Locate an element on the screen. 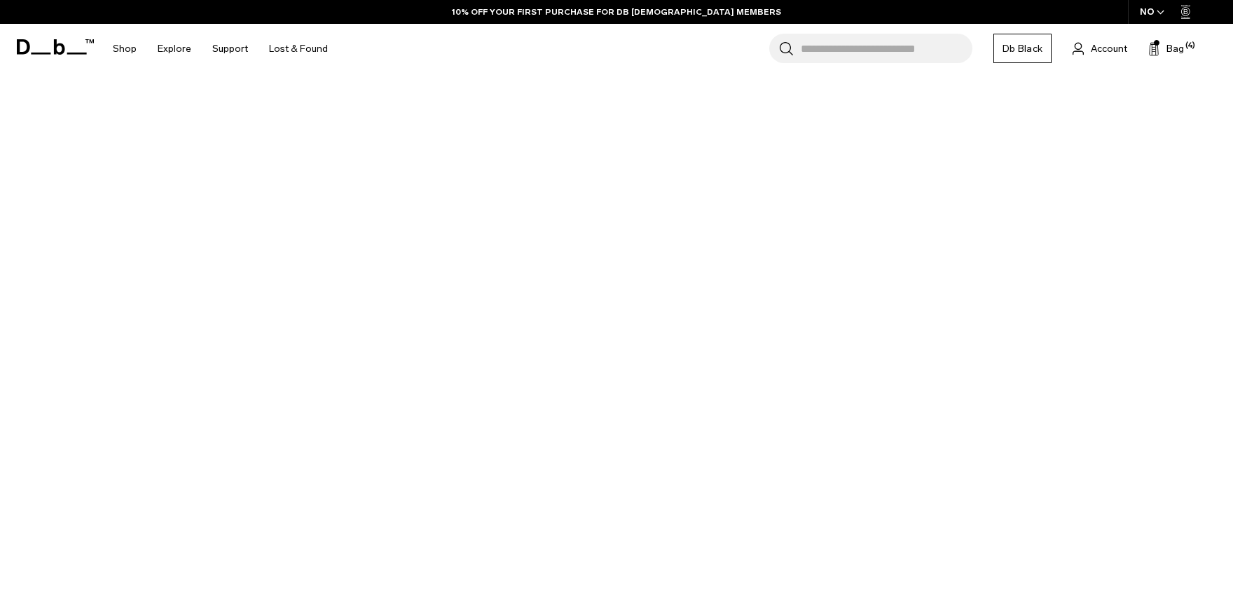  span: Bag is located at coordinates (1175, 48).